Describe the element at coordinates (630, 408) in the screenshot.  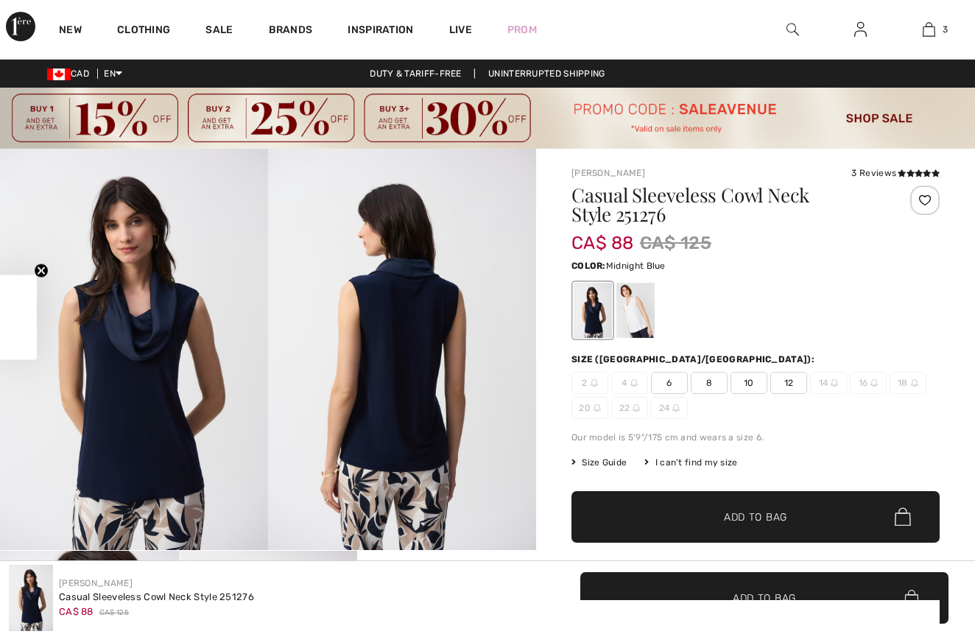
I see `span: 22` at that location.